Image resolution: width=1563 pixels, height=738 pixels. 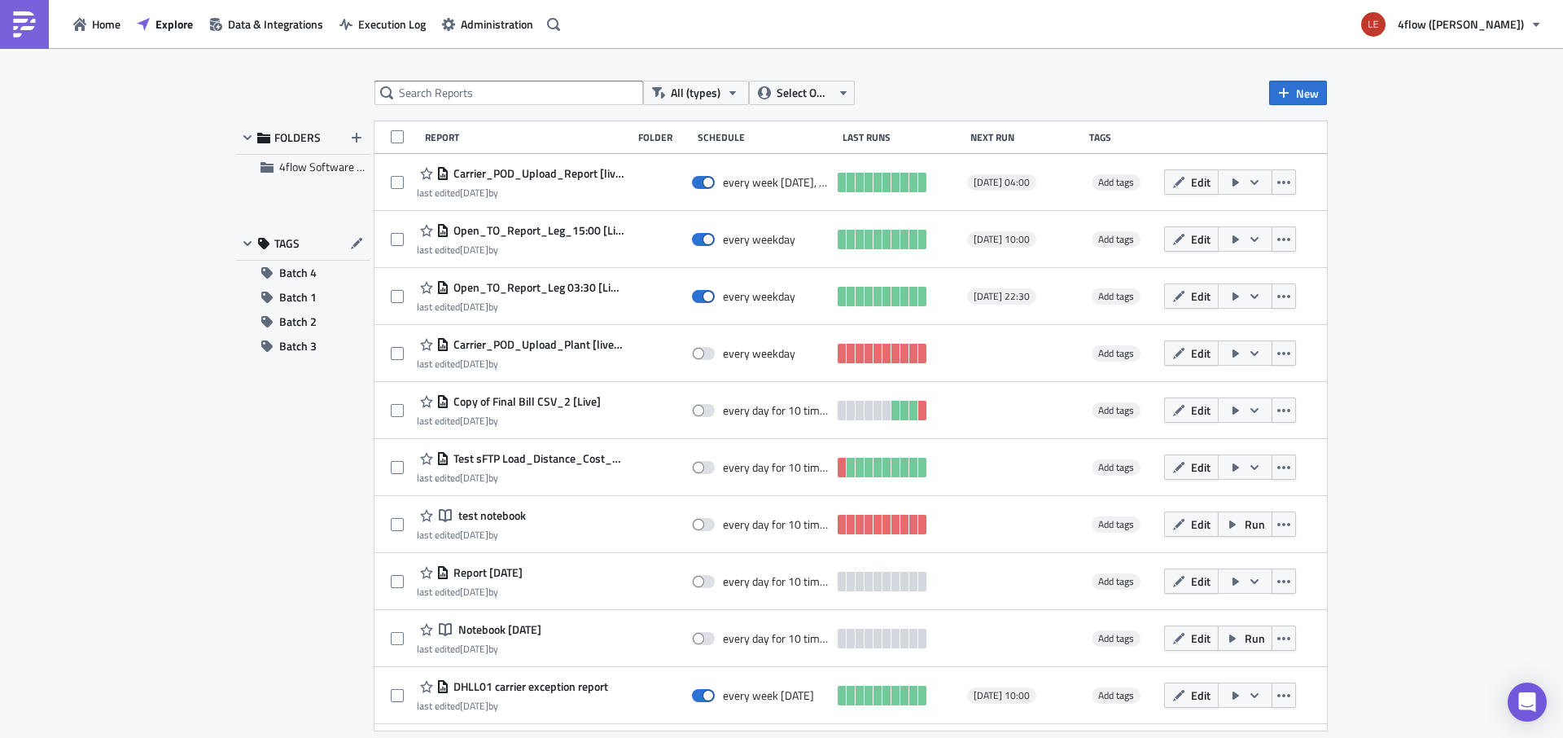 What do you see at coordinates (509, 93) in the screenshot?
I see `input: Search Reports` at bounding box center [509, 93].